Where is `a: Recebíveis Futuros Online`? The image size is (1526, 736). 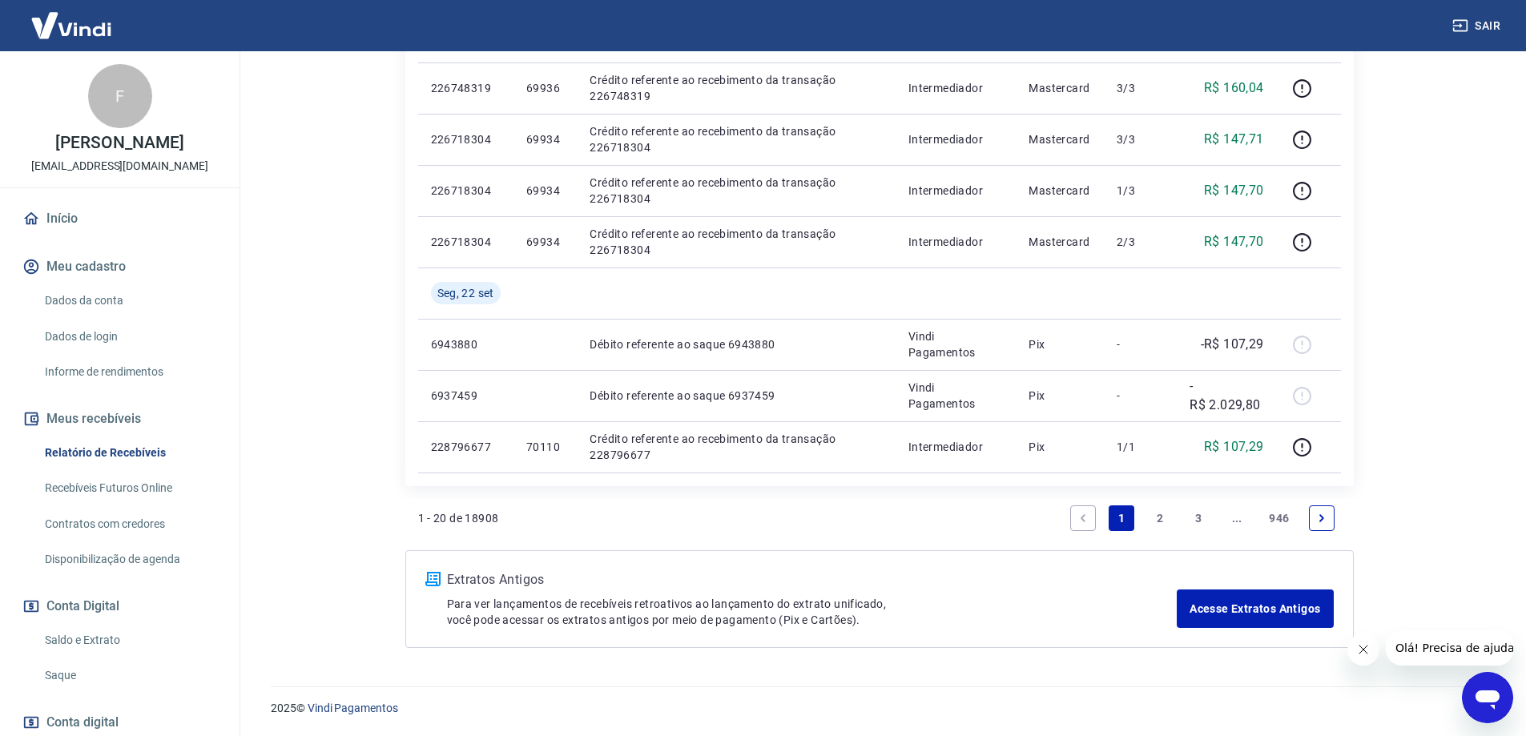
a: Recebíveis Futuros Online is located at coordinates (129, 488).